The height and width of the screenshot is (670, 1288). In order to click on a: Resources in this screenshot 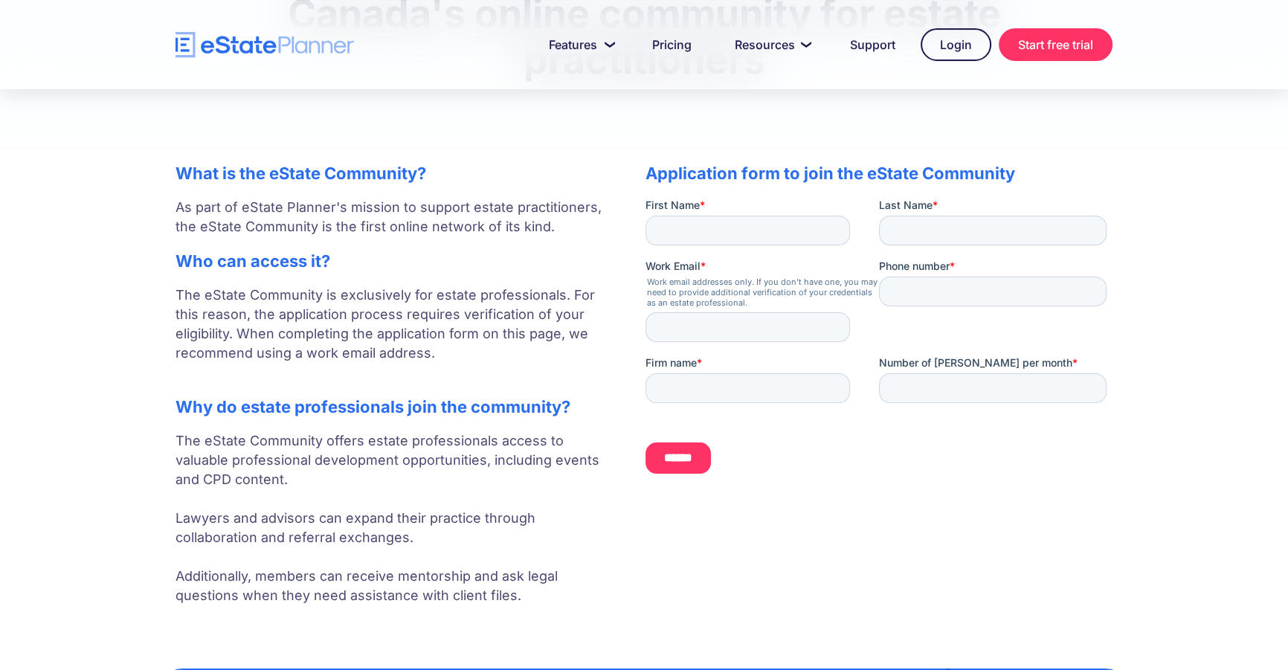, I will do `click(770, 45)`.